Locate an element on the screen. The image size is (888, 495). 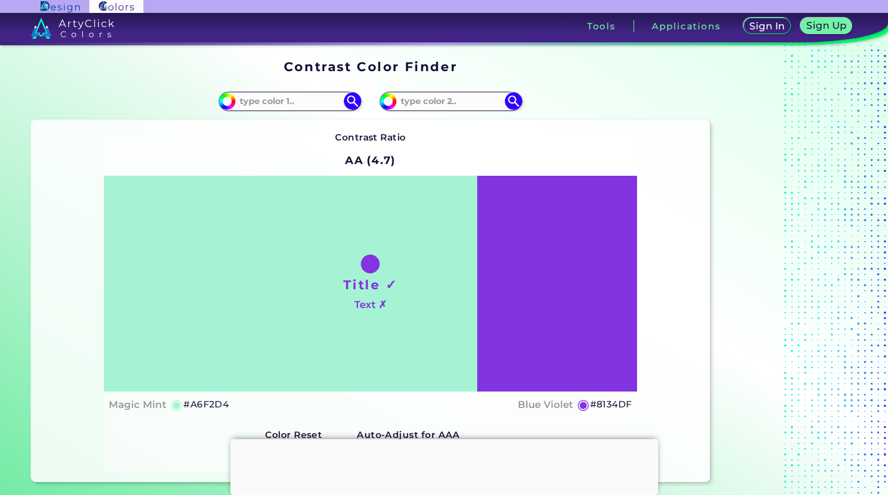
h1: Contrast Color Finder is located at coordinates (370, 66).